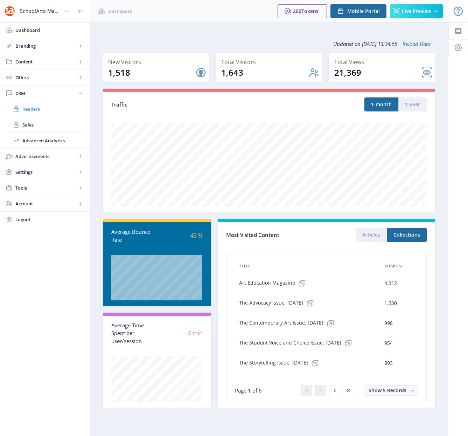  I want to click on button: Show 5 Records, so click(391, 390).